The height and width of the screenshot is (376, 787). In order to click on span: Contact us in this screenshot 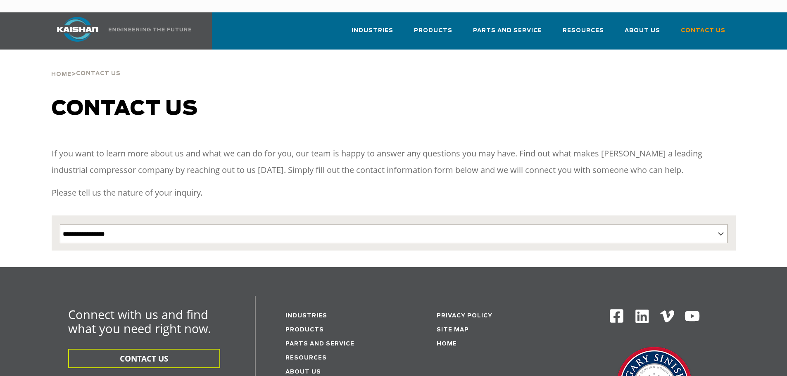, I will do `click(125, 109)`.